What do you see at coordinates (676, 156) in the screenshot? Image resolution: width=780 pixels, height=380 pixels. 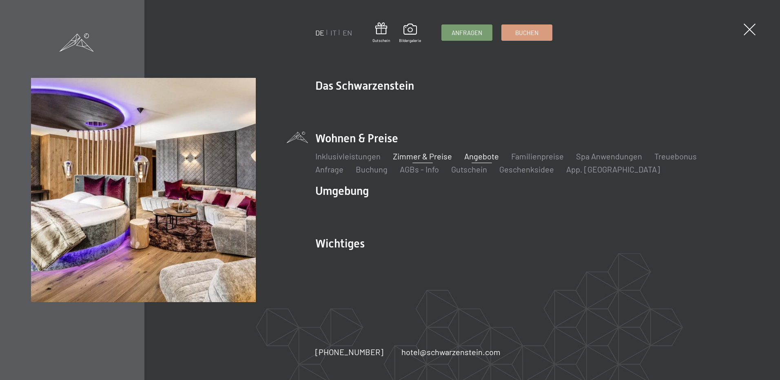 I see `a: Treuebonus` at bounding box center [676, 156].